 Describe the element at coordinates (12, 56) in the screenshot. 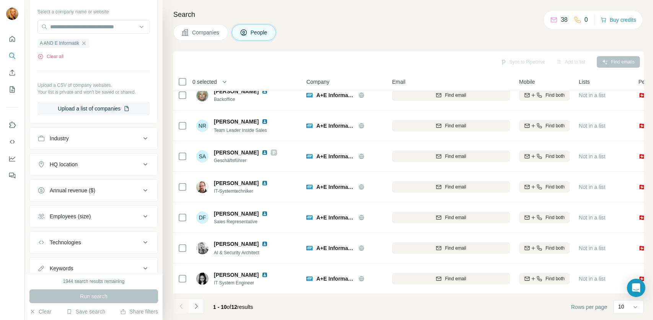

I see `button: Search` at that location.